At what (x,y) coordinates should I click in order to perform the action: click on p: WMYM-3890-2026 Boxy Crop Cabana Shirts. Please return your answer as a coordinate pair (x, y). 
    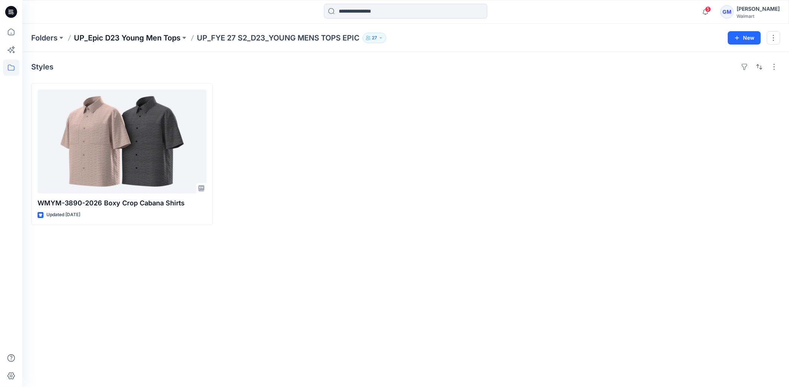
    Looking at the image, I should click on (122, 203).